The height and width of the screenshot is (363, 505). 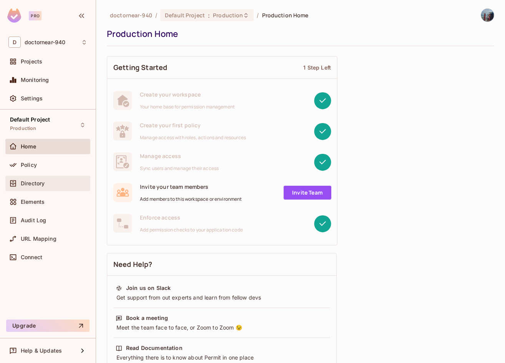 What do you see at coordinates (147, 318) in the screenshot?
I see `div: Book a meeting` at bounding box center [147, 318].